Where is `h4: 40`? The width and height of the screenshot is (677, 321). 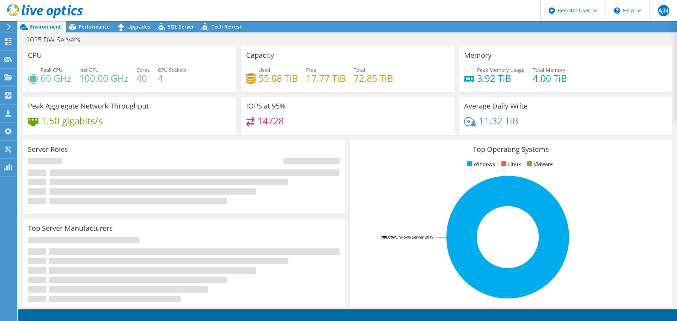 h4: 40 is located at coordinates (143, 78).